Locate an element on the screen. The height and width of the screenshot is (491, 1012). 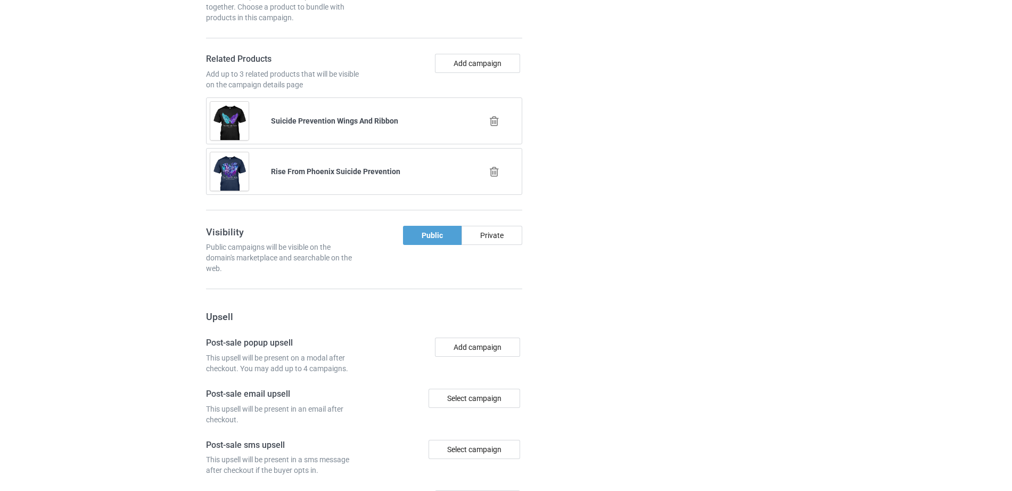
div: This upsell will be present in a sms message after checkout if the buyer opts in. is located at coordinates (283, 465).